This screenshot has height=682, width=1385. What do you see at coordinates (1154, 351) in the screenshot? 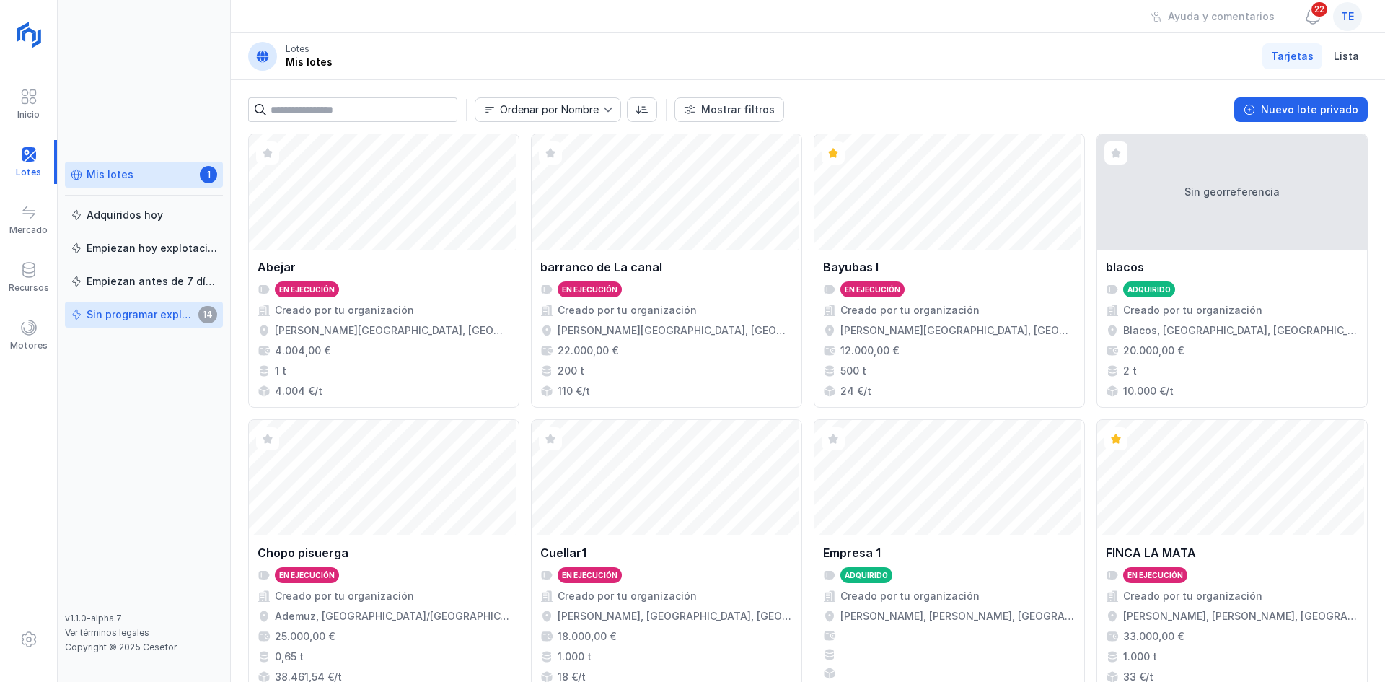
I see `div: 20.000,00 €` at bounding box center [1154, 351].